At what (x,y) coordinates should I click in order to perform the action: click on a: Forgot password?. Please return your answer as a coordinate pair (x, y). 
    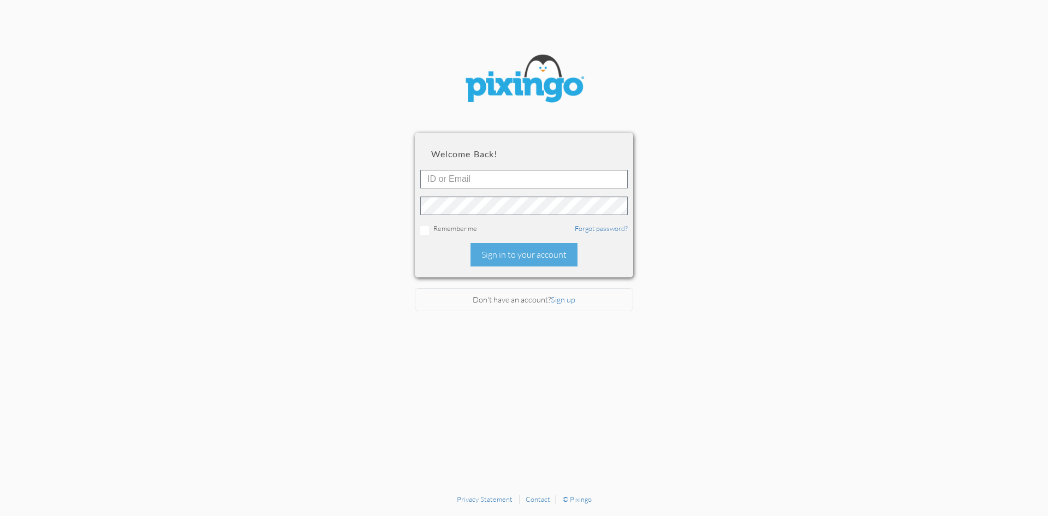
    Looking at the image, I should click on (601, 228).